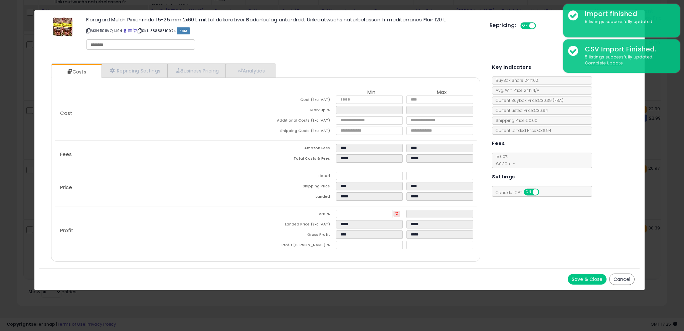 The width and height of the screenshot is (684, 331). What do you see at coordinates (588, 279) in the screenshot?
I see `button: Save & Close` at bounding box center [588, 279].